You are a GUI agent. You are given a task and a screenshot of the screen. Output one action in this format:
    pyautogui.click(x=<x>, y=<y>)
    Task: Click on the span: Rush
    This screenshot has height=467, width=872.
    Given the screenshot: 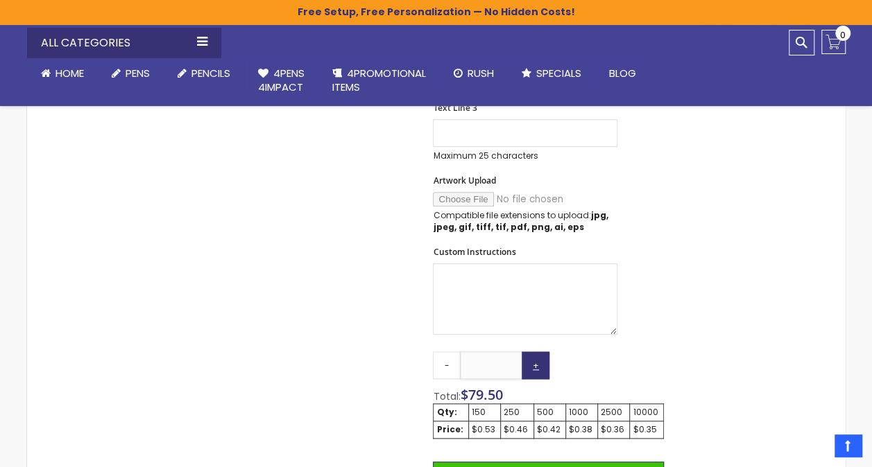 What is the action you would take?
    pyautogui.click(x=481, y=73)
    